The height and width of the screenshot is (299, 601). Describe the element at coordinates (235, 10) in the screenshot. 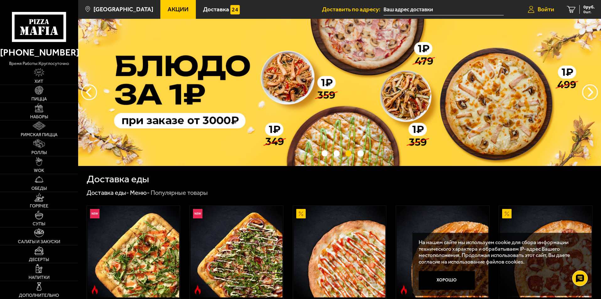

I see `img: 15daf4d41897b9f0e9f617042186c801.svg` at that location.